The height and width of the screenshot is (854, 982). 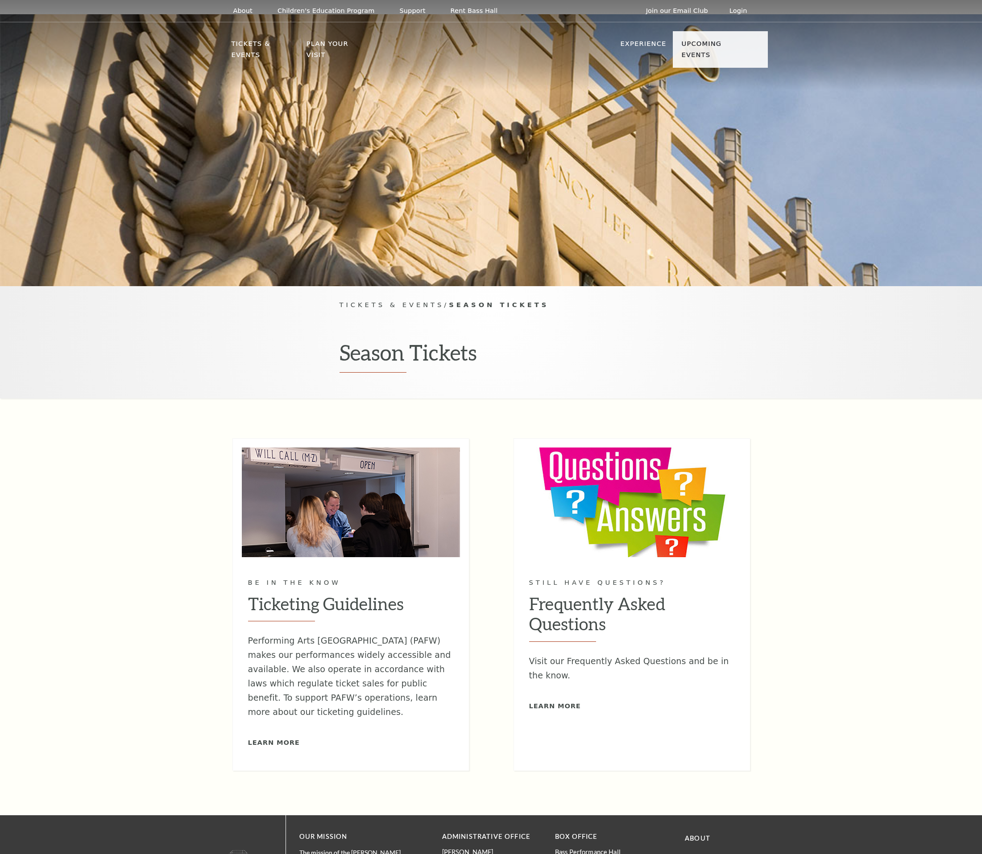 What do you see at coordinates (632, 618) in the screenshot?
I see `h2: Frequently Asked Questions` at bounding box center [632, 618].